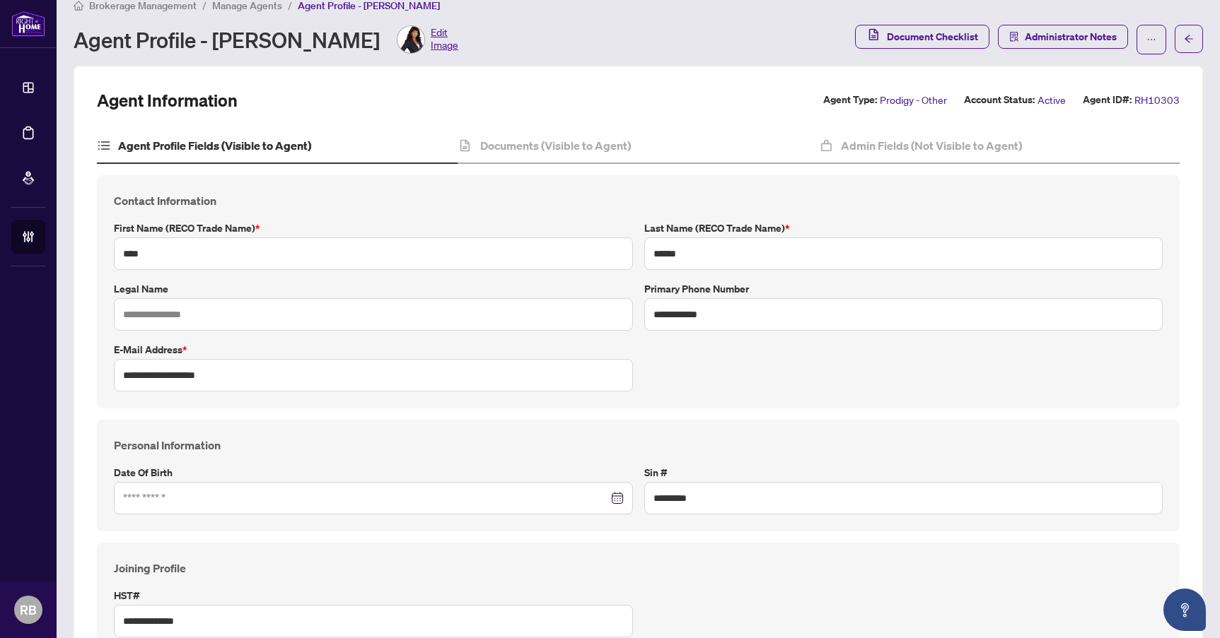 The image size is (1220, 638). Describe the element at coordinates (850, 100) in the screenshot. I see `label: Agent Type:` at that location.